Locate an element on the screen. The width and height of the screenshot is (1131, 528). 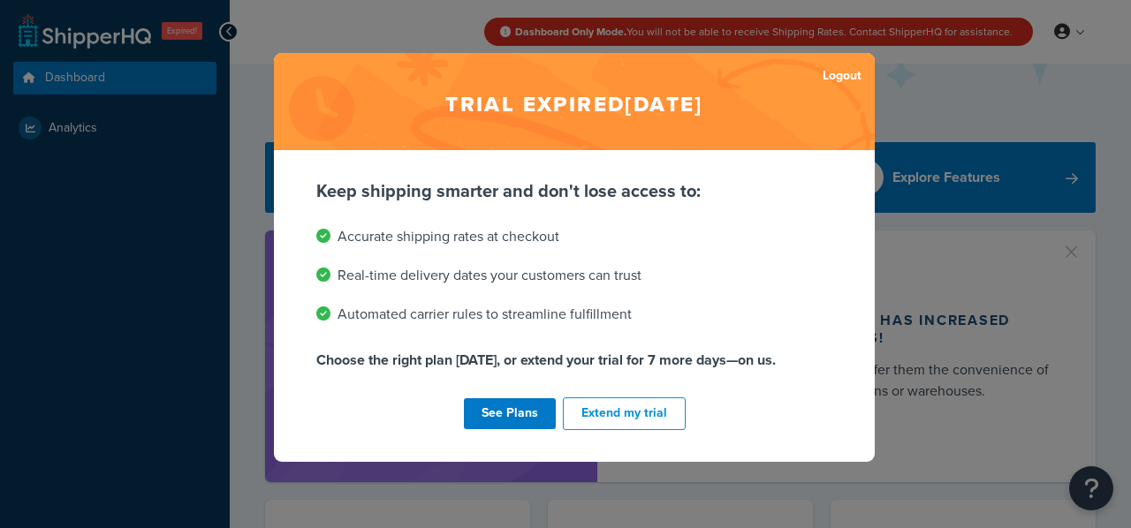
li: Real-time delivery dates your customers can trust is located at coordinates (574, 276).